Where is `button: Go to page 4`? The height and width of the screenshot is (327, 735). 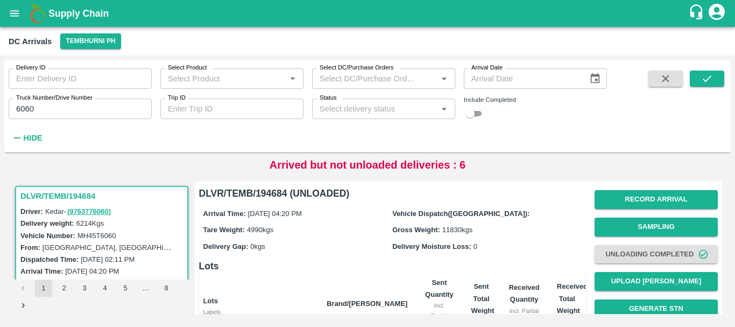
button: Go to page 4 is located at coordinates (105, 288).